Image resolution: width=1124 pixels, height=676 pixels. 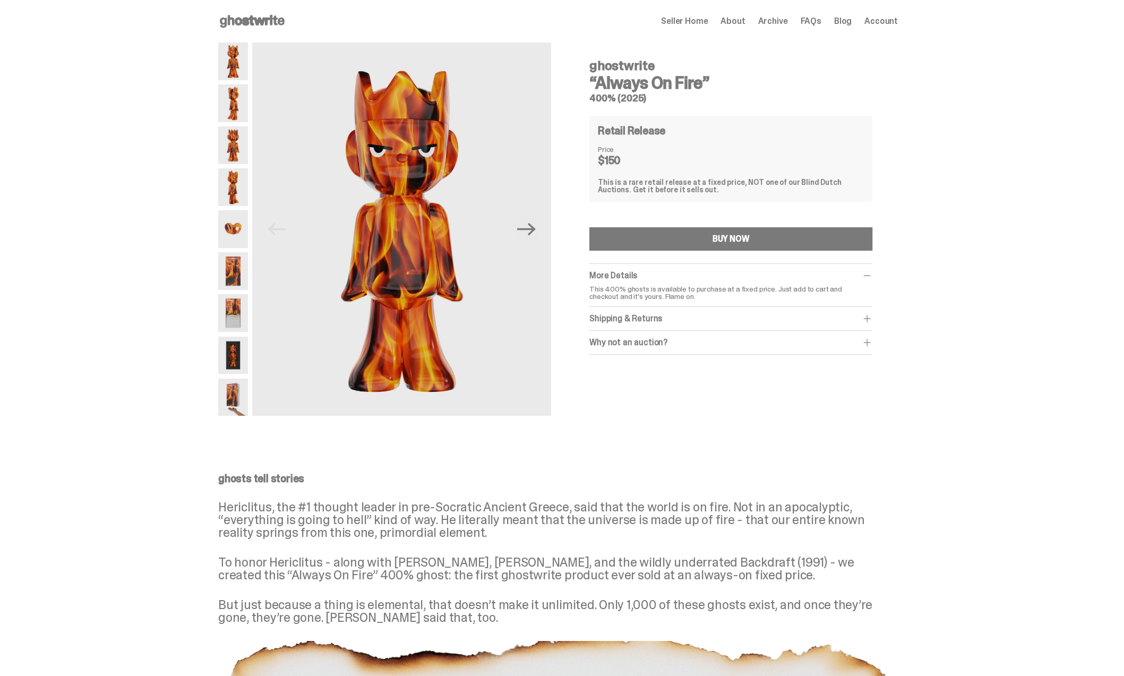 What do you see at coordinates (731, 319) in the screenshot?
I see `div: Shipping & Returns` at bounding box center [731, 319].